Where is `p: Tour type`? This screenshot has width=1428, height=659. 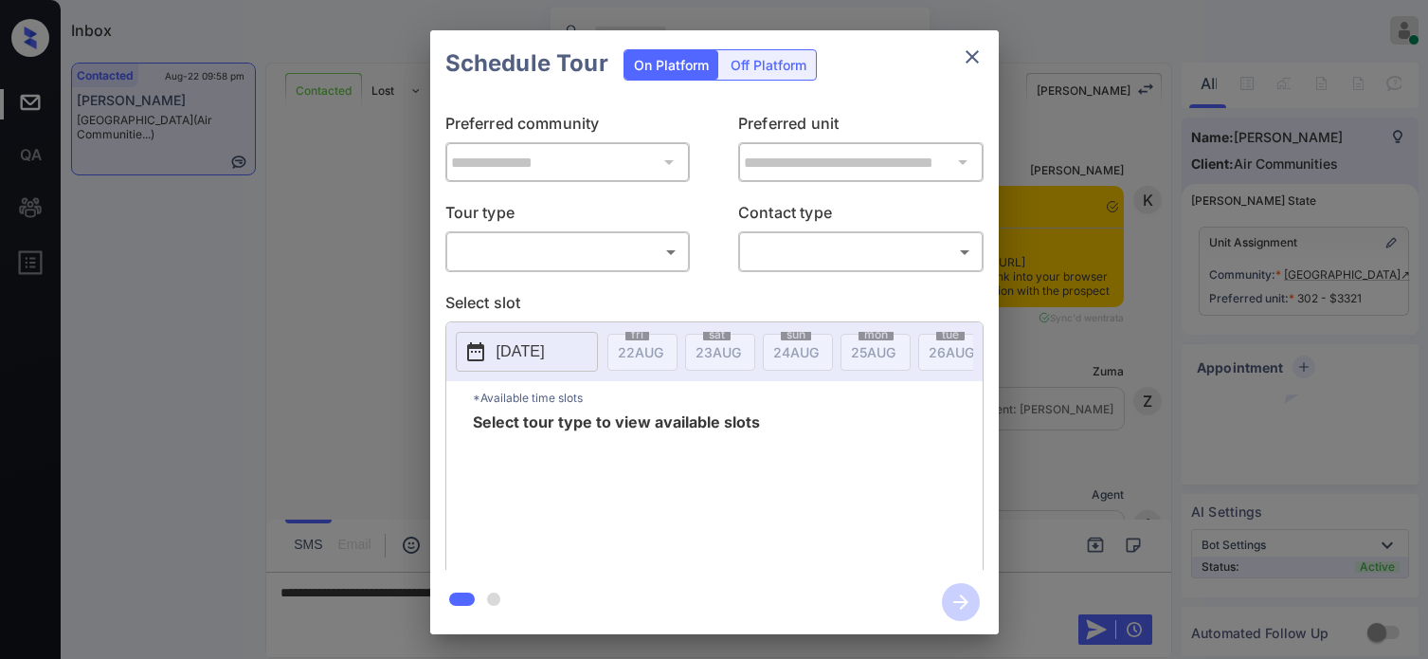
p: Tour type is located at coordinates (568, 216).